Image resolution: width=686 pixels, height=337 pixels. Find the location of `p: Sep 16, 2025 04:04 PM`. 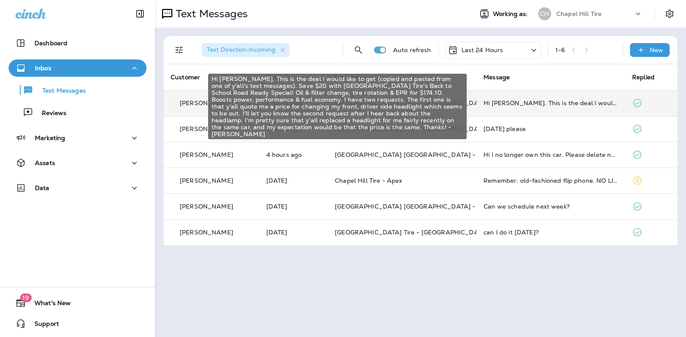

p: Sep 16, 2025 04:04 PM is located at coordinates (293, 180).